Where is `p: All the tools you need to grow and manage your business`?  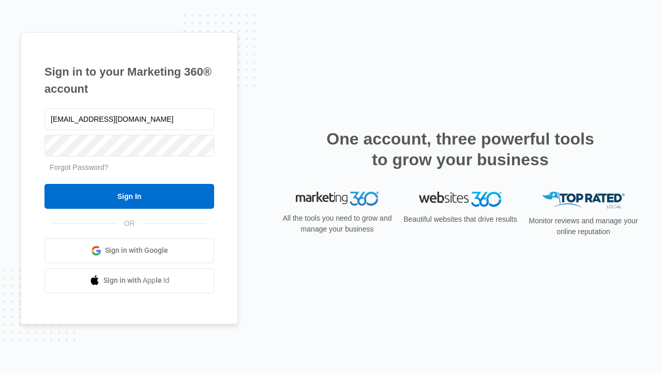 p: All the tools you need to grow and manage your business is located at coordinates (337, 224).